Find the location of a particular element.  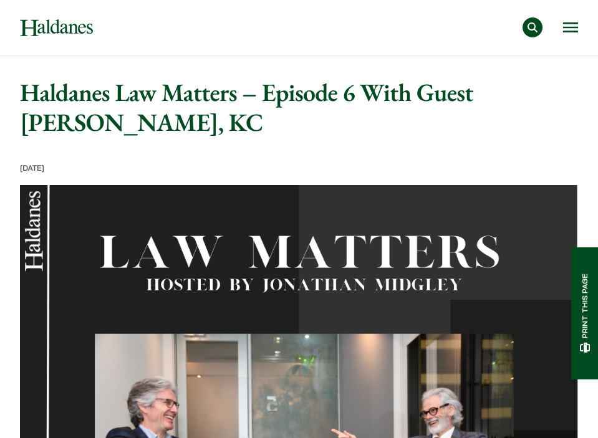

button: Search is located at coordinates (532, 27).